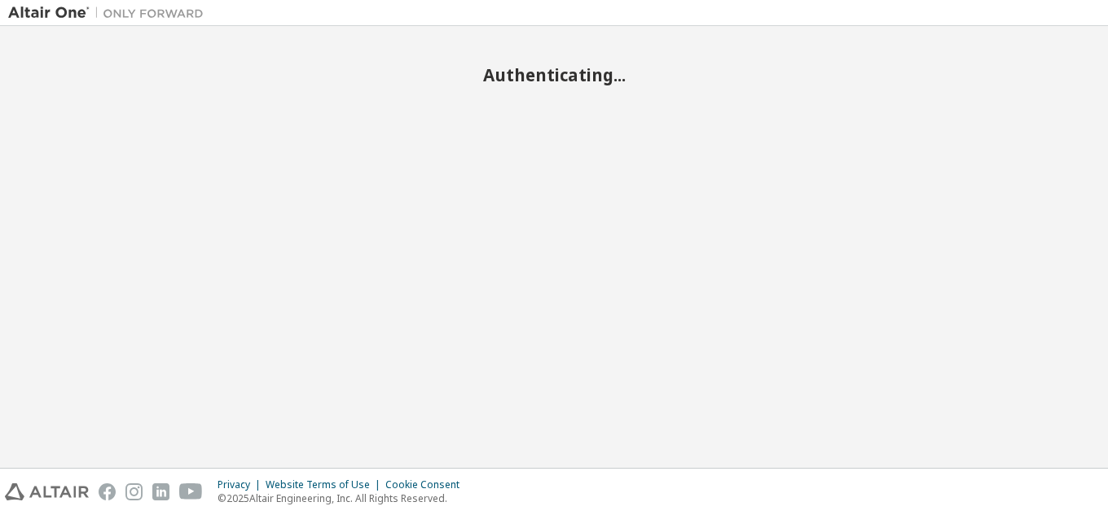 The width and height of the screenshot is (1108, 515). What do you see at coordinates (107, 492) in the screenshot?
I see `img: facebook.svg` at bounding box center [107, 492].